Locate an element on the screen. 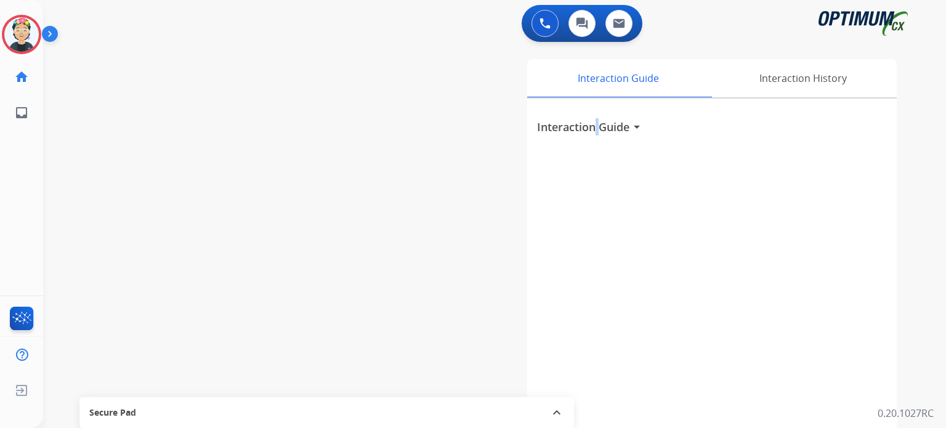  div: Interaction Guide is located at coordinates (618, 78).